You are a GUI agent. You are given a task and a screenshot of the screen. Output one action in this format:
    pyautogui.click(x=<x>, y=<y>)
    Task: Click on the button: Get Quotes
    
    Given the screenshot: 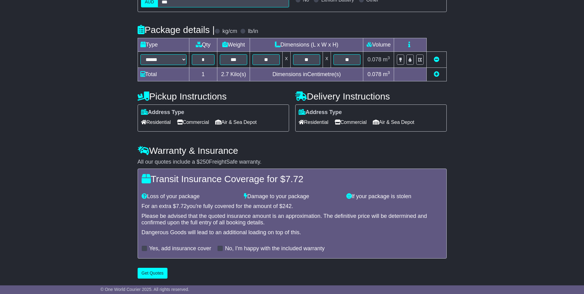 What is the action you would take?
    pyautogui.click(x=153, y=273)
    